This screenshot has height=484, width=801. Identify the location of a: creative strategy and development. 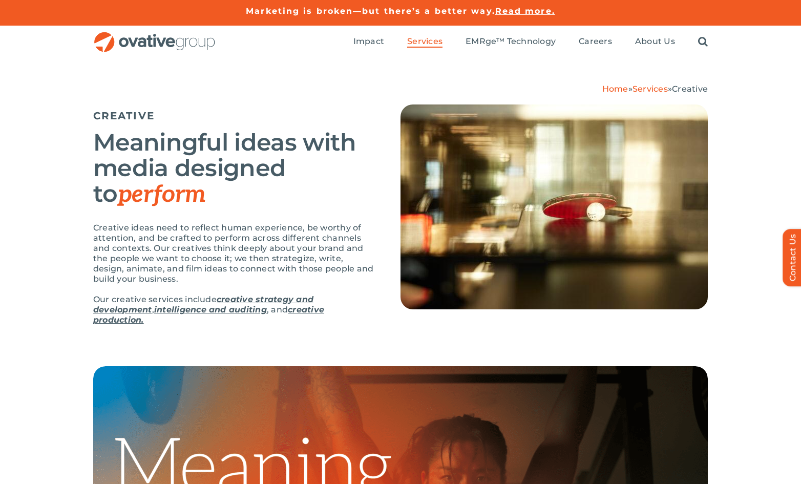
(203, 304).